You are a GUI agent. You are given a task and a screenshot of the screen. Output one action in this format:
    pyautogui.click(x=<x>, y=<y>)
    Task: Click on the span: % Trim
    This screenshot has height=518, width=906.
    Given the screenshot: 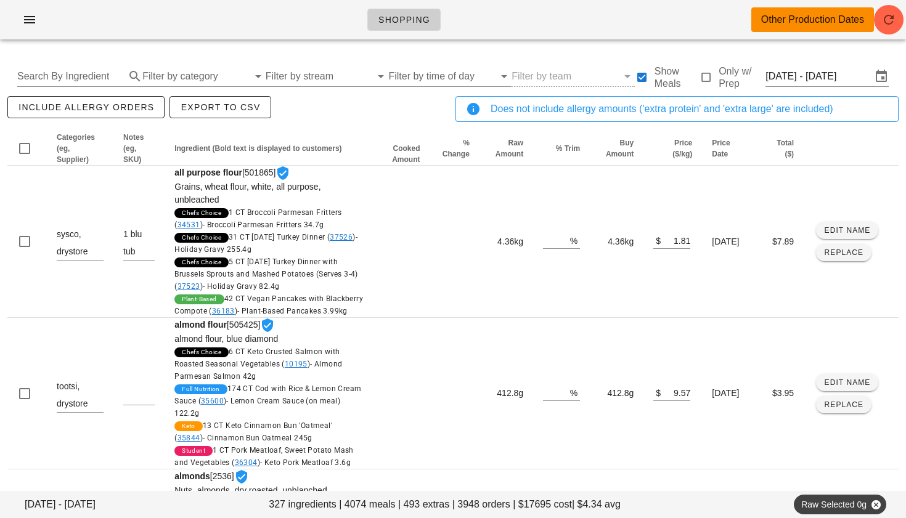 What is the action you would take?
    pyautogui.click(x=568, y=149)
    